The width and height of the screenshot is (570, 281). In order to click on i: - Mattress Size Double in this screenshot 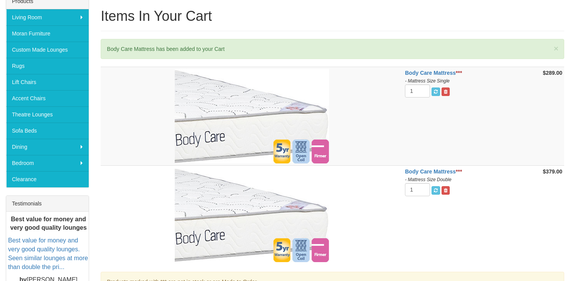, I will do `click(428, 180)`.